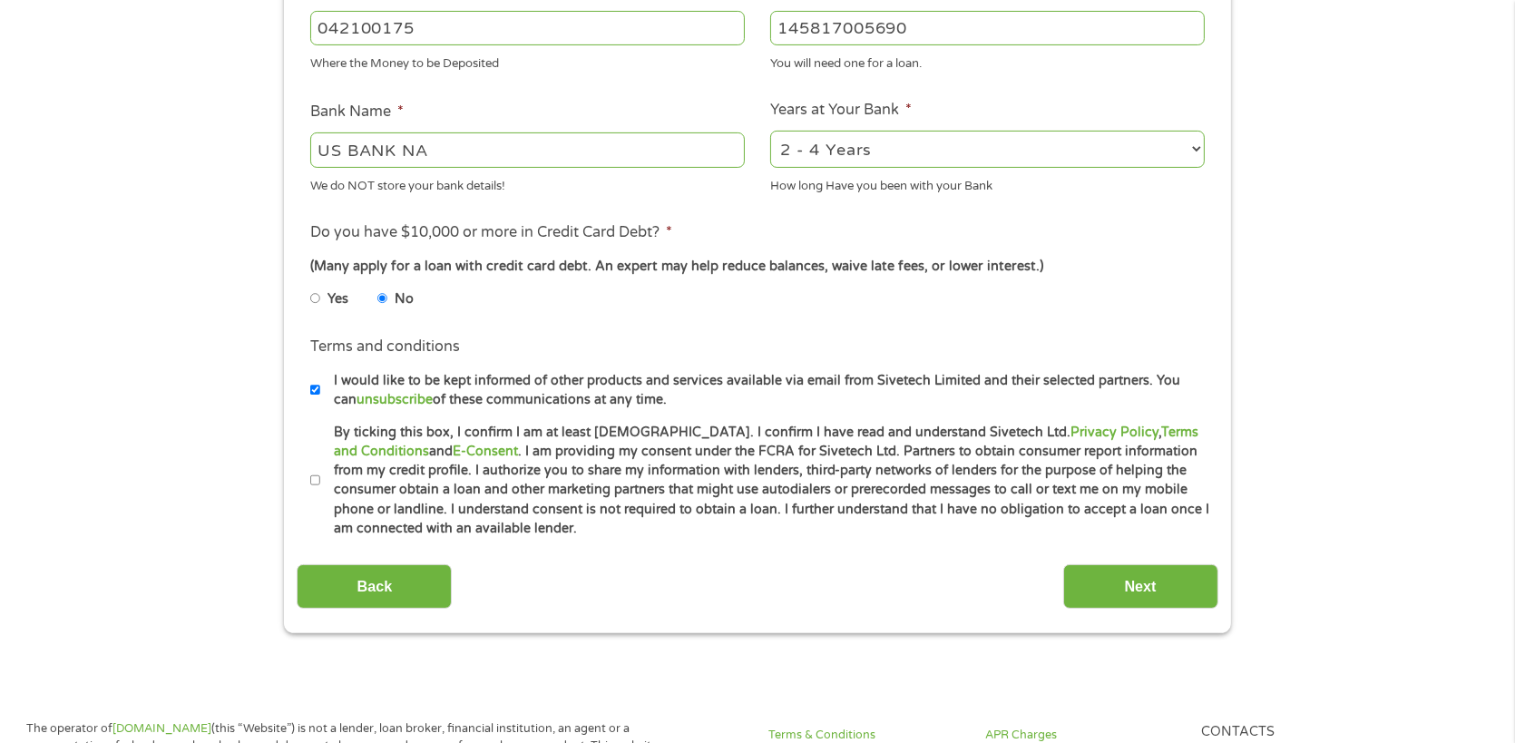 The height and width of the screenshot is (743, 1515). Describe the element at coordinates (987, 182) in the screenshot. I see `div: How long Have you been with your Bank` at that location.